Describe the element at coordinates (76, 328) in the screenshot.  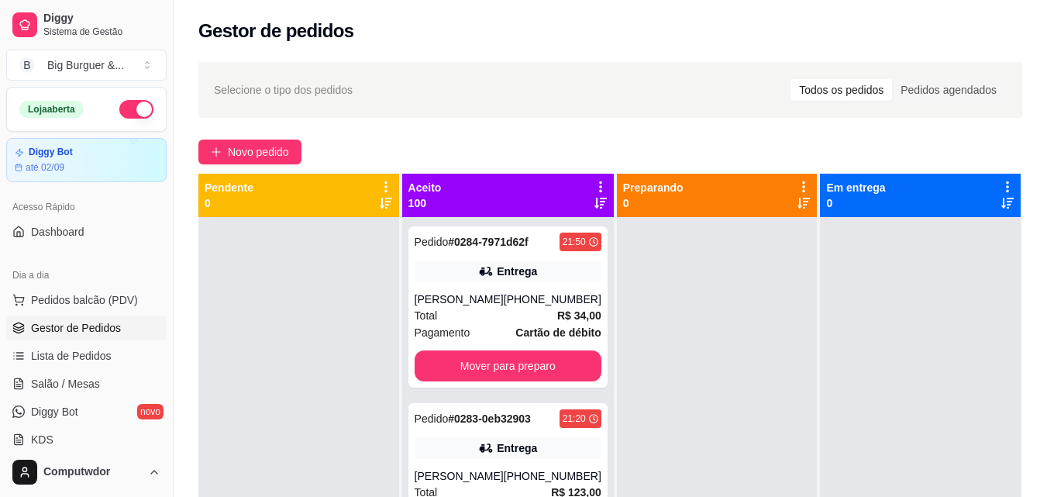
I see `span: Gestor de Pedidos` at that location.